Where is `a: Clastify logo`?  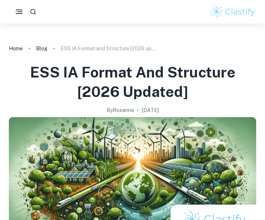
a: Clastify logo is located at coordinates (233, 12).